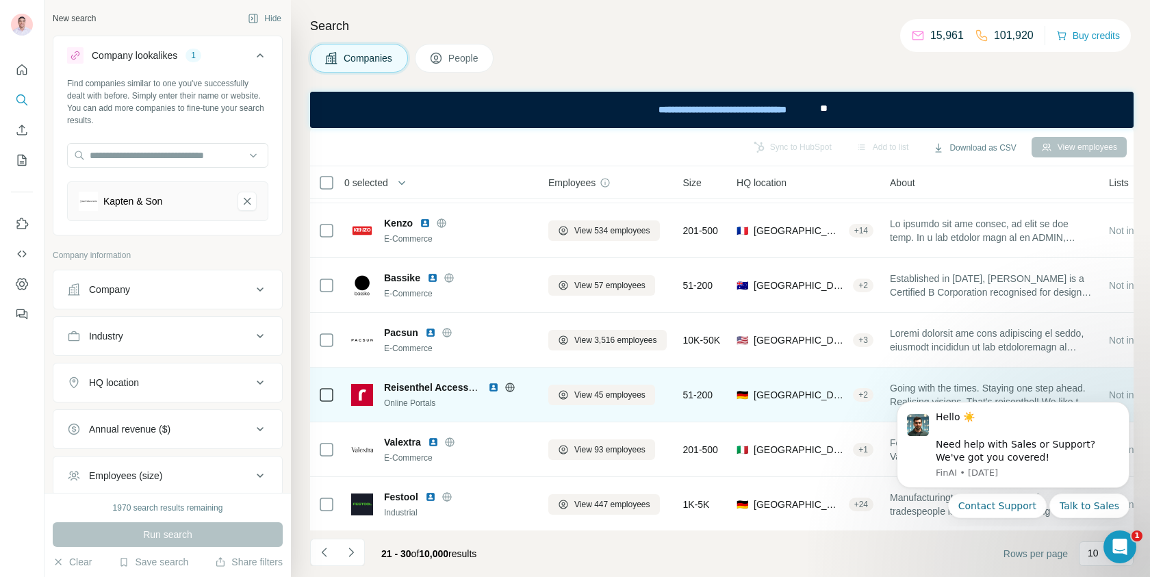  Describe the element at coordinates (761, 183) in the screenshot. I see `span: HQ location` at that location.